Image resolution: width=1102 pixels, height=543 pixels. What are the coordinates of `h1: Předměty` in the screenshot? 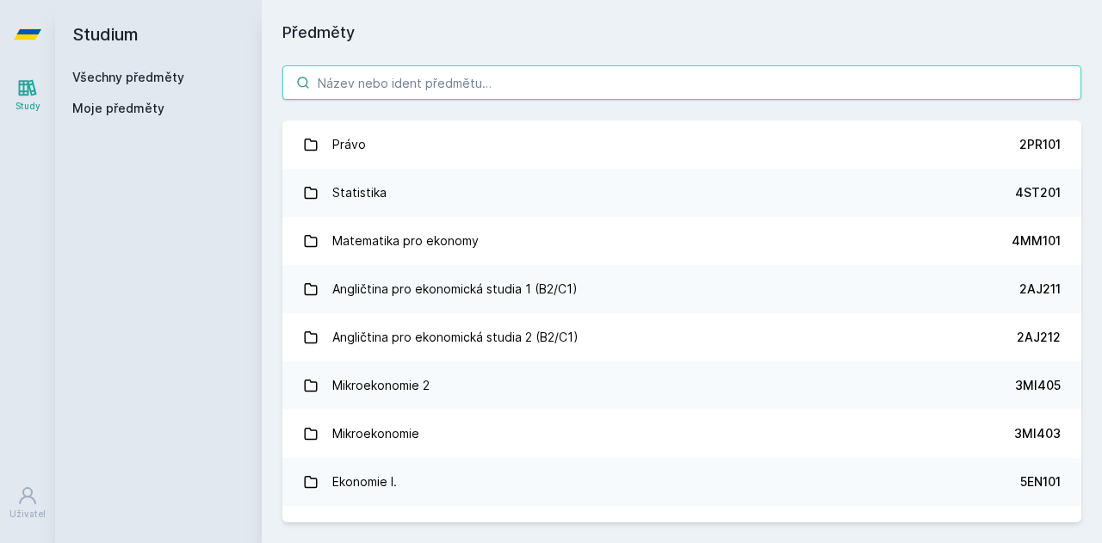 It's located at (682, 33).